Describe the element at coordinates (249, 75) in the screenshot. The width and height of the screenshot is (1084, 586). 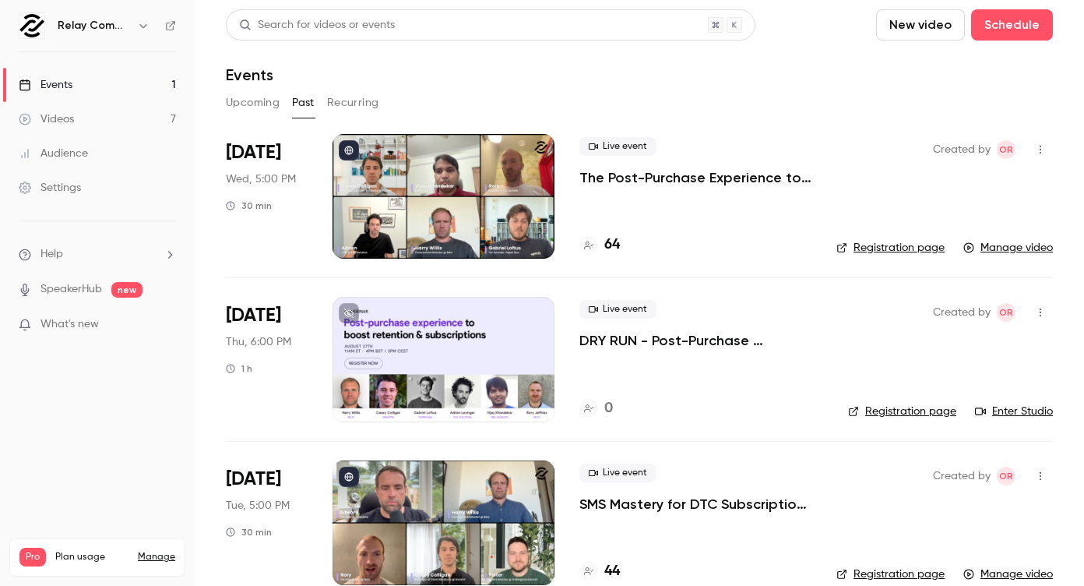
I see `h1: Events` at that location.